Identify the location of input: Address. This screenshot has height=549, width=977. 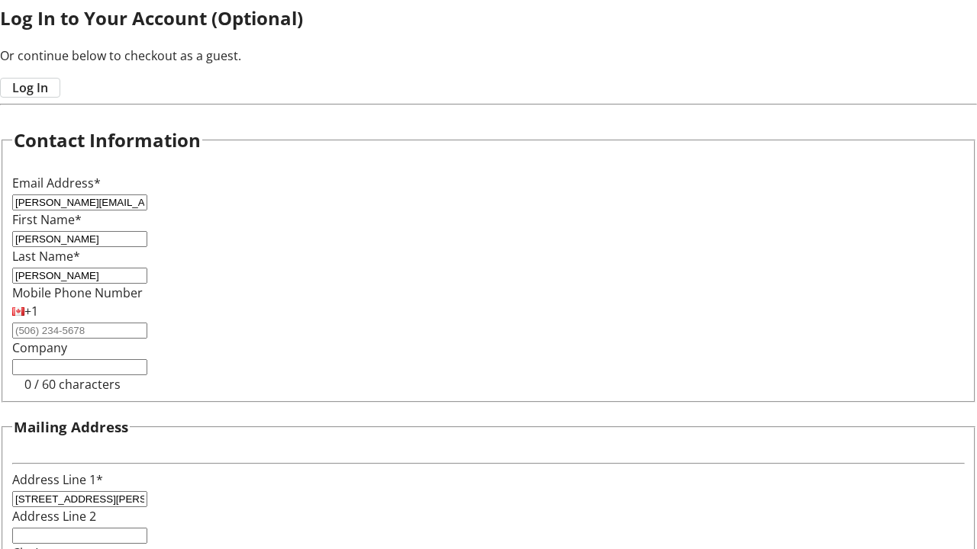
(79, 499).